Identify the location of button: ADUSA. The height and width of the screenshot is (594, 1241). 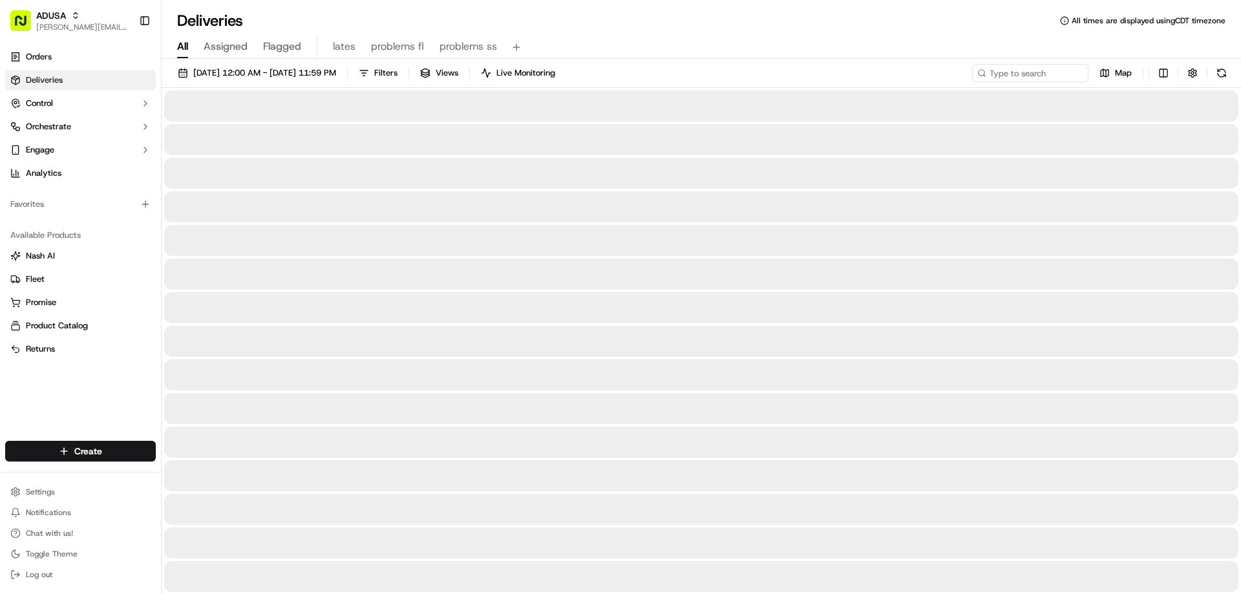
(51, 16).